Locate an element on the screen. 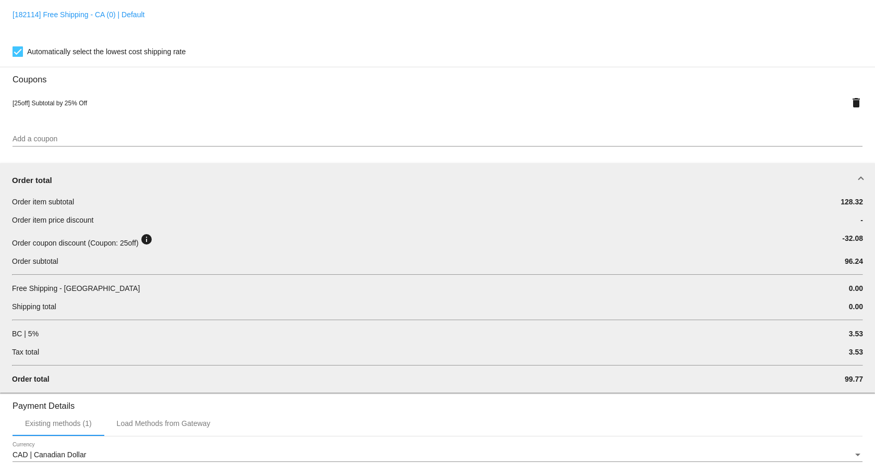 The image size is (875, 475). span: Shipping total is located at coordinates (34, 307).